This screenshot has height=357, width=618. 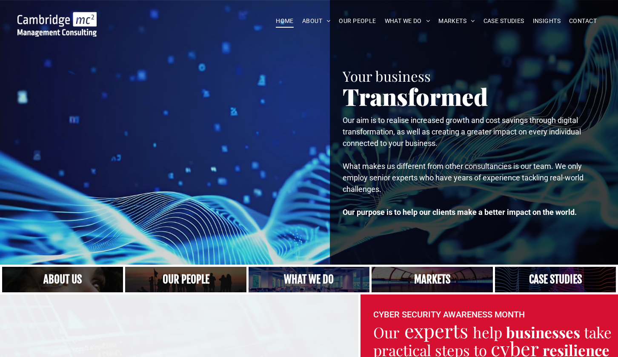 I want to click on a: CASE STUDIES, so click(x=504, y=21).